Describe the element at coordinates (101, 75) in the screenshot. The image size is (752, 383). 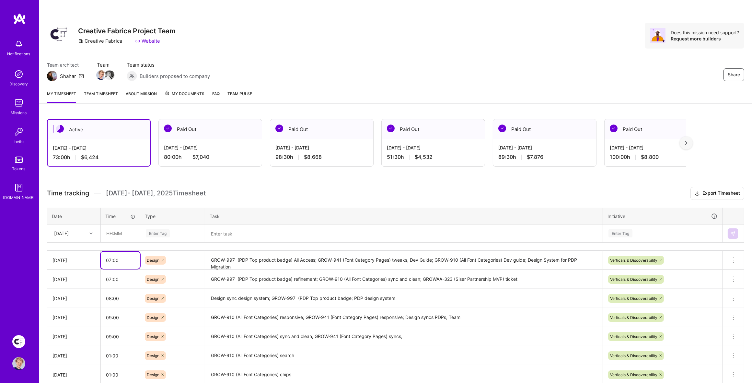
I see `a: Team Member Avatar` at that location.